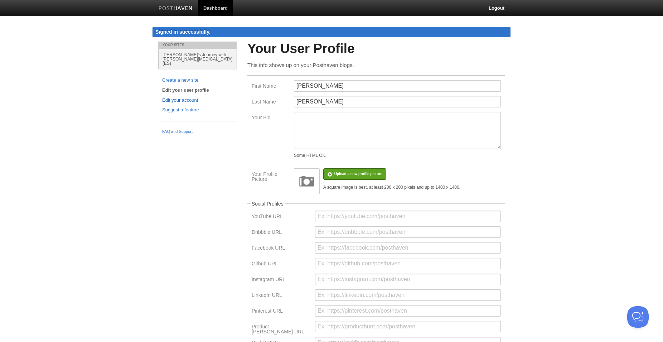  I want to click on div: A square image is best, at least 200 x 200 pixels and up to 1400 x 1400., so click(392, 187).